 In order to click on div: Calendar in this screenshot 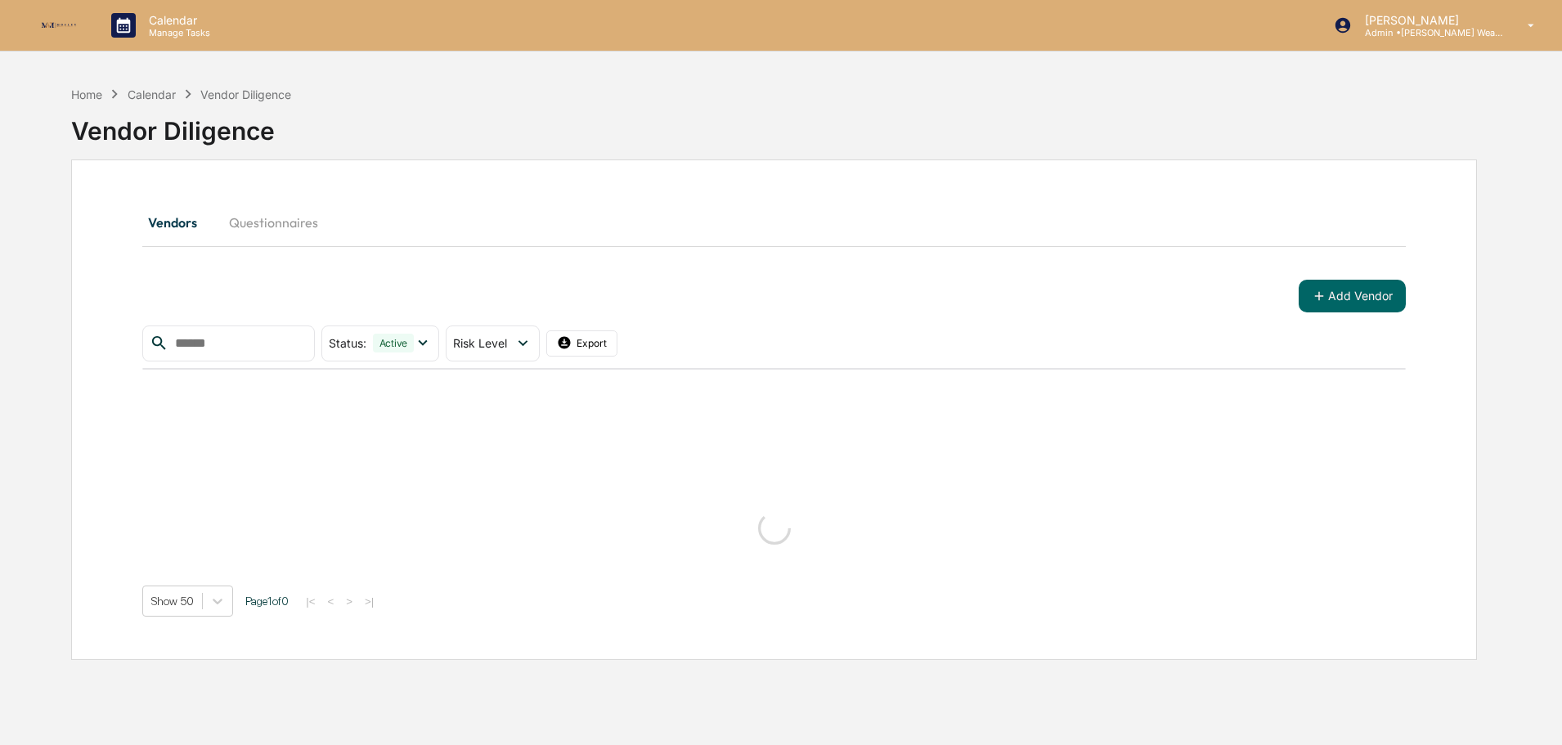, I will do `click(151, 94)`.